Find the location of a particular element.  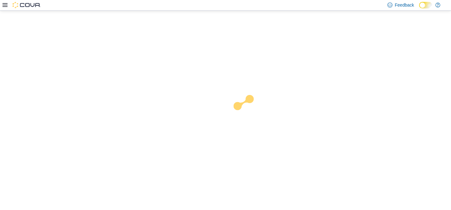

img: cova-loader is located at coordinates (249, 114).